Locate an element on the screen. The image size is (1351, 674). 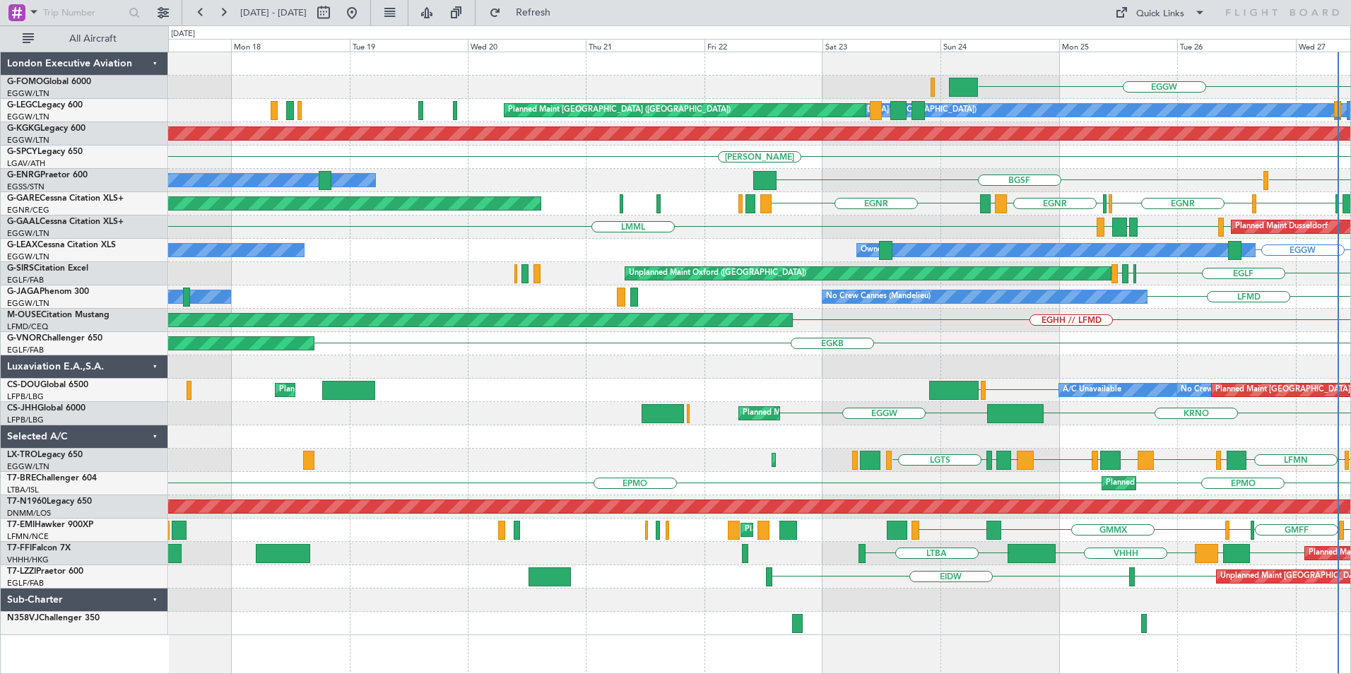
div: Tue 19 is located at coordinates (408, 45).